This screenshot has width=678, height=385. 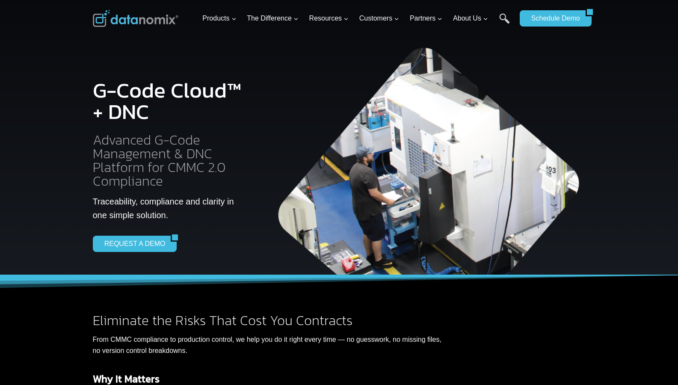 I want to click on span: Customers, so click(x=379, y=18).